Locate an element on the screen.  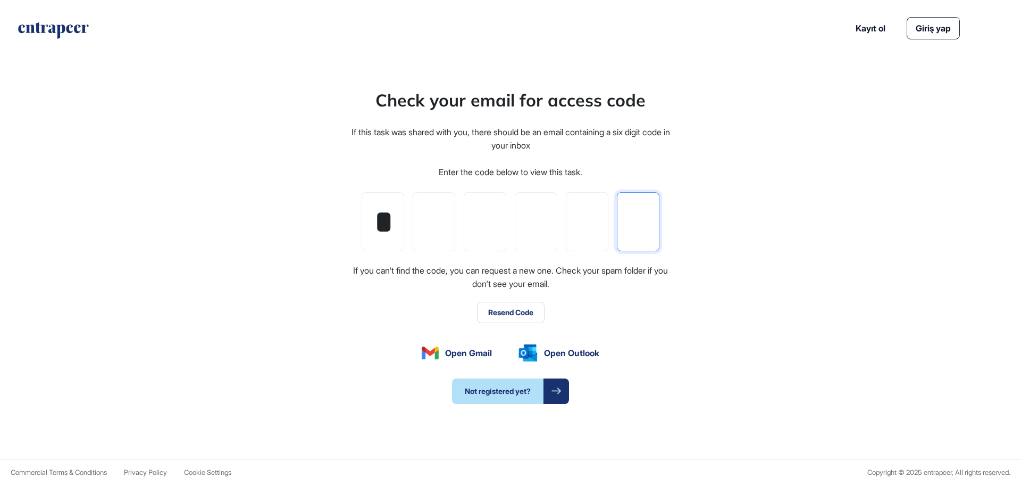
a: Not registered yet? is located at coordinates (511, 391).